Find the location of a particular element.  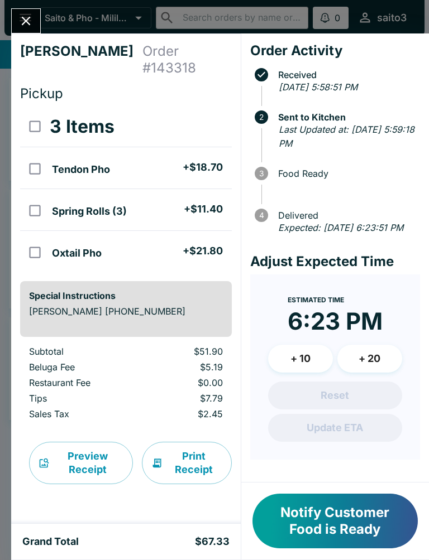

p: $2.45 is located at coordinates (186, 414).